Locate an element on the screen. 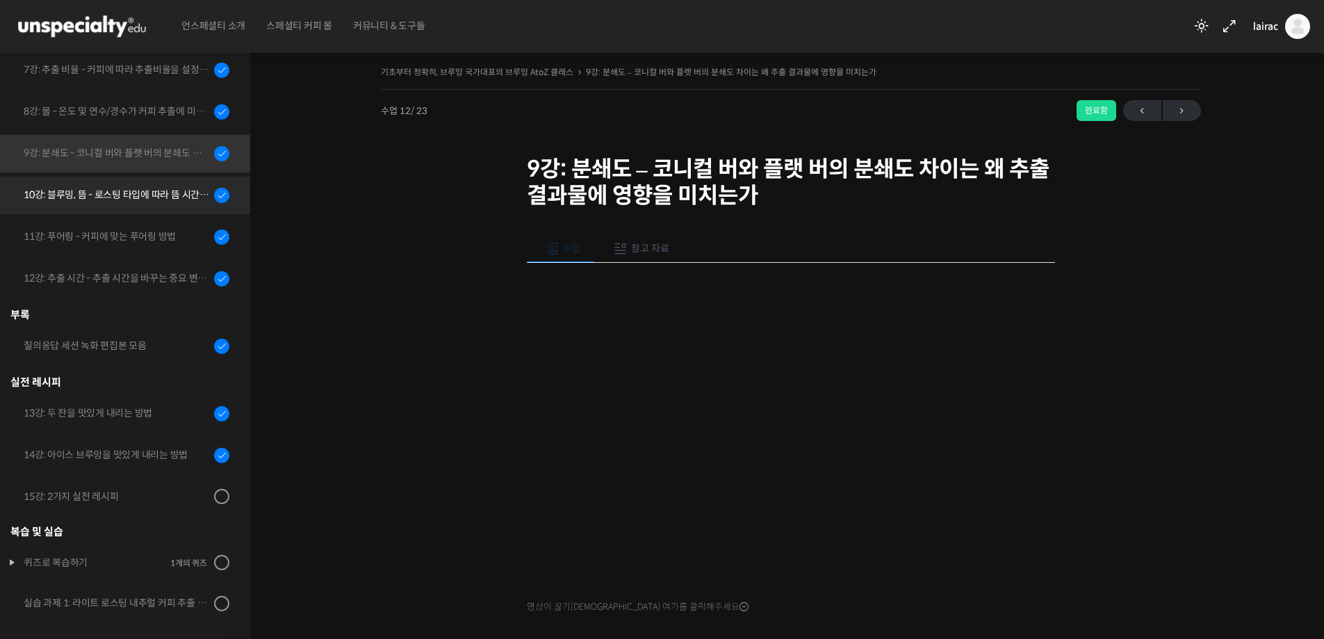 The image size is (1324, 639). span: 설정 is located at coordinates (223, 467).